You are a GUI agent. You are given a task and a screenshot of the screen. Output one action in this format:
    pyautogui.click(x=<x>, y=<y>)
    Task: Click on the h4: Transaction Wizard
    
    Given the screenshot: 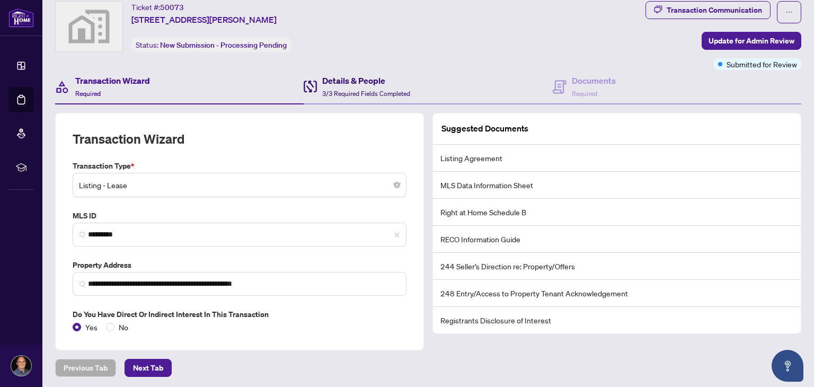 What is the action you would take?
    pyautogui.click(x=112, y=81)
    